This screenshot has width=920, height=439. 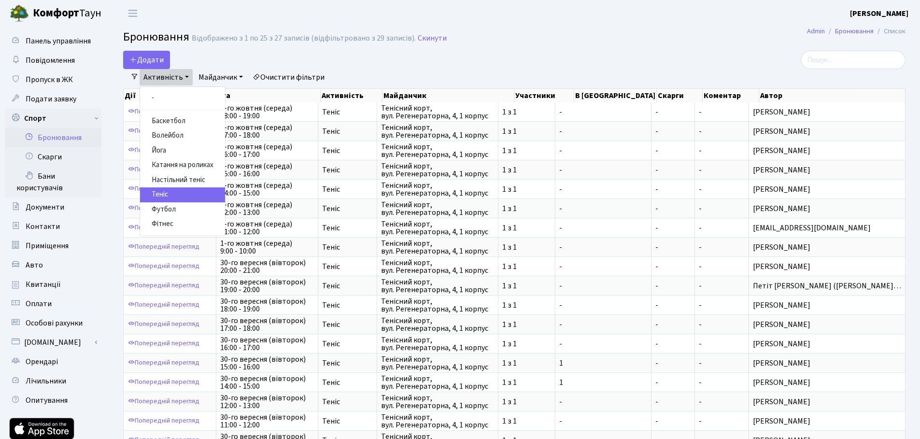 I want to click on span: 1-го жовтня (середа) 14:00 - 15:00, so click(x=267, y=189).